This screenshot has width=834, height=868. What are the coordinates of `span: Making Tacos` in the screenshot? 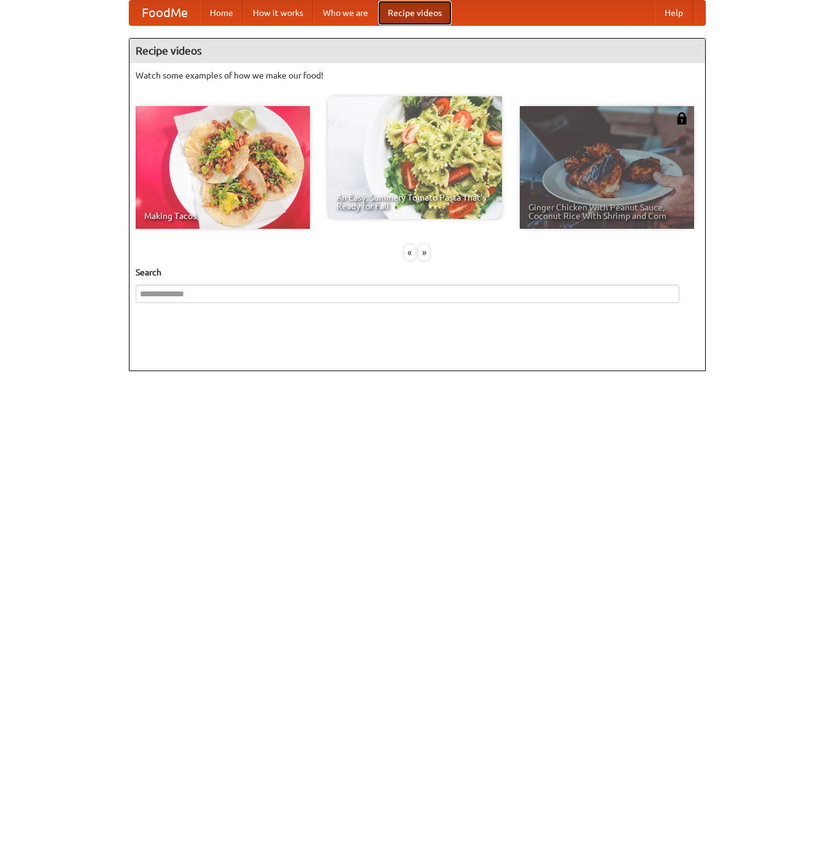 It's located at (223, 216).